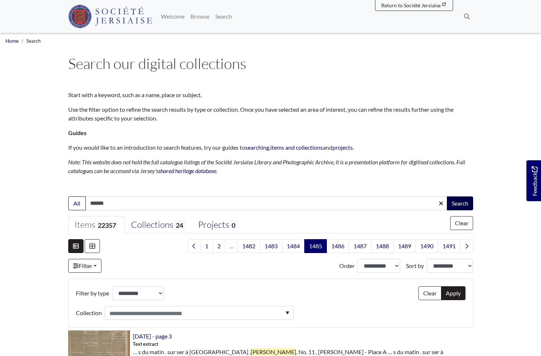 The image size is (541, 356). Describe the element at coordinates (338, 246) in the screenshot. I see `a: Goto page 1486` at that location.